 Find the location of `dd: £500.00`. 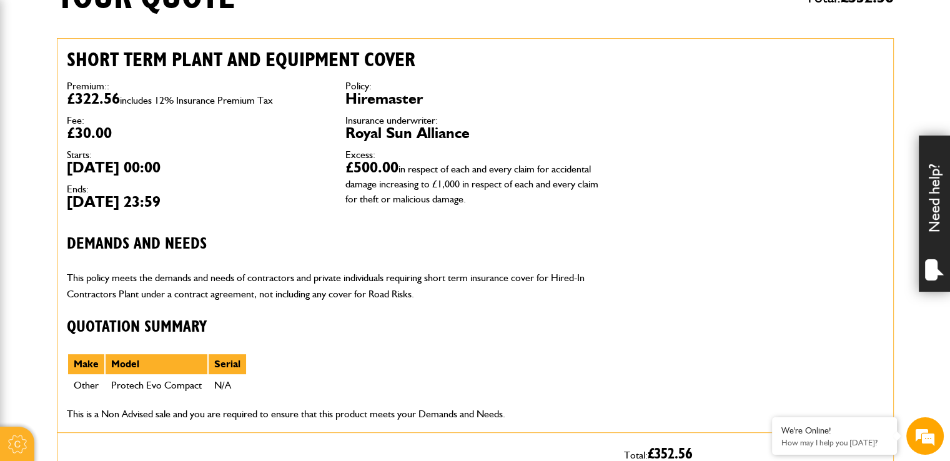

dd: £500.00 is located at coordinates (475, 182).